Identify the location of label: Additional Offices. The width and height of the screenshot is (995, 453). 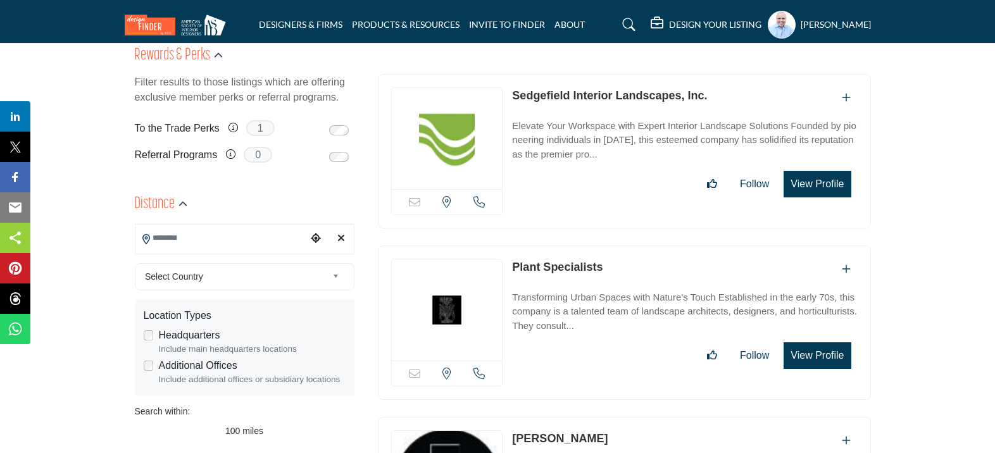
(198, 366).